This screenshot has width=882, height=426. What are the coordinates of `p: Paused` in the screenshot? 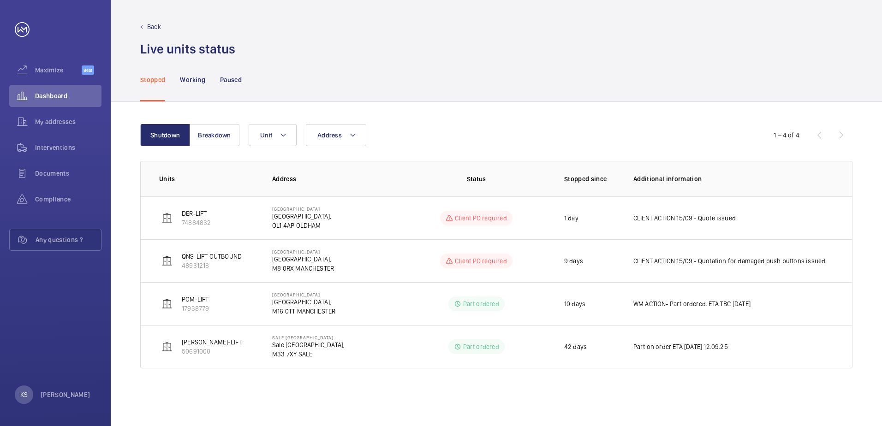 It's located at (231, 80).